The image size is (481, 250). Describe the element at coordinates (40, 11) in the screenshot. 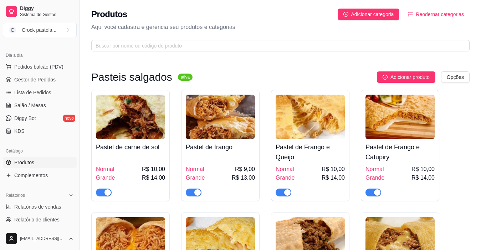

I see `a: DiggySistema de Gestão` at that location.